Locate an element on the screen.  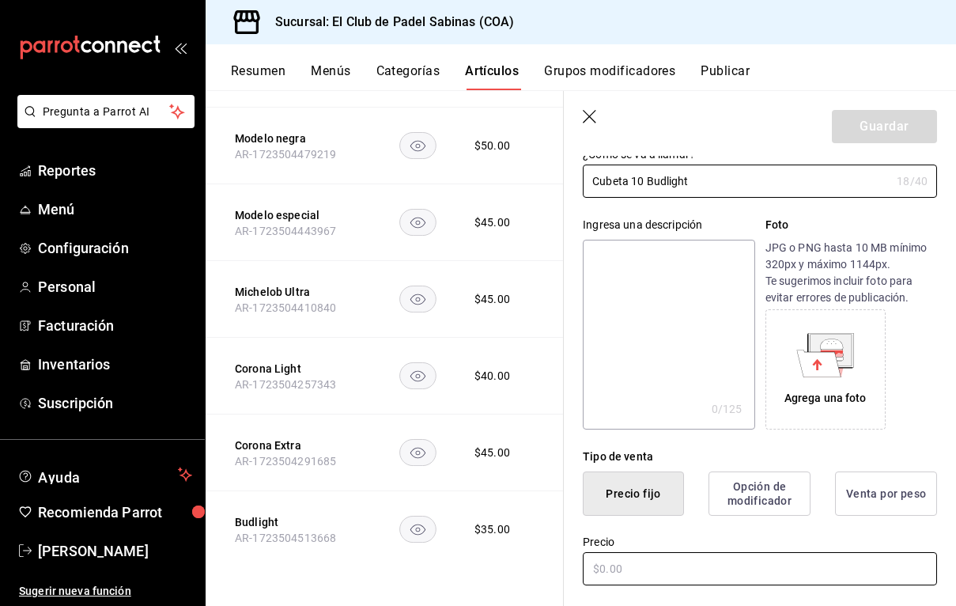
span: AR-1723504257343 is located at coordinates (285, 384).